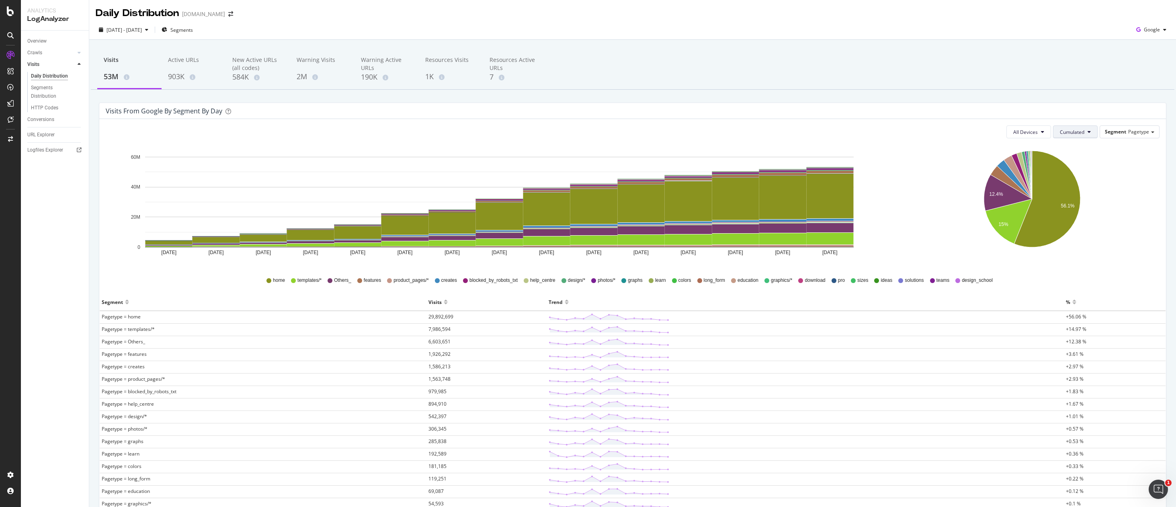  What do you see at coordinates (126, 491) in the screenshot?
I see `span: Pagetype = education` at bounding box center [126, 491].